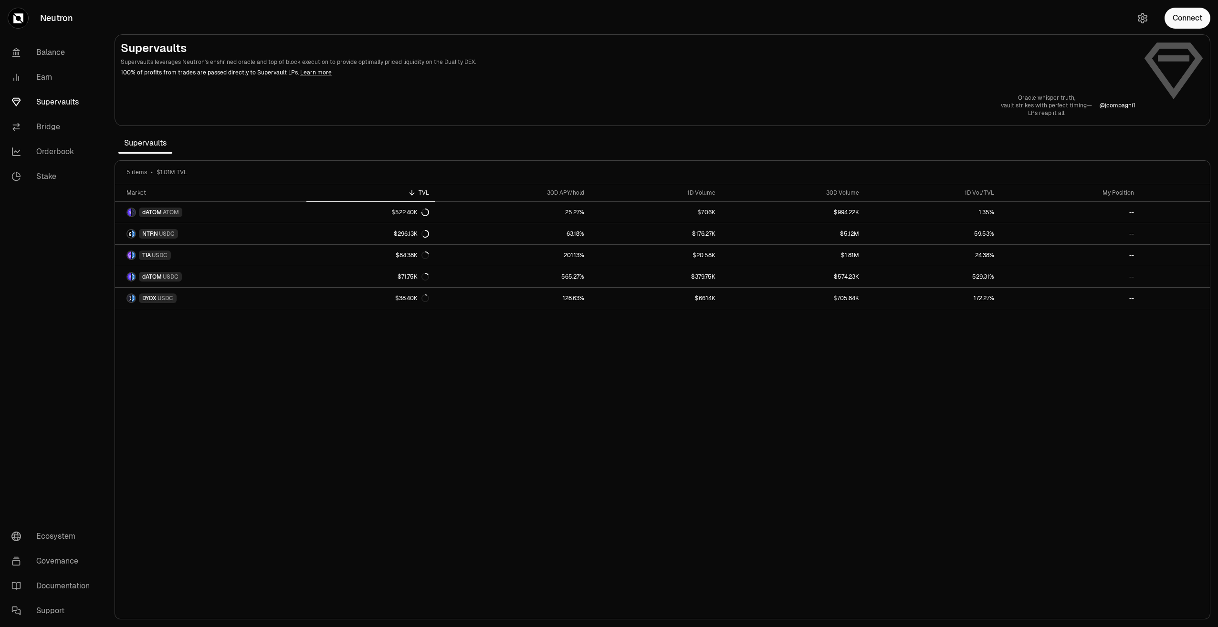 The width and height of the screenshot is (1218, 627). Describe the element at coordinates (371, 255) in the screenshot. I see `a: $84.38K` at that location.